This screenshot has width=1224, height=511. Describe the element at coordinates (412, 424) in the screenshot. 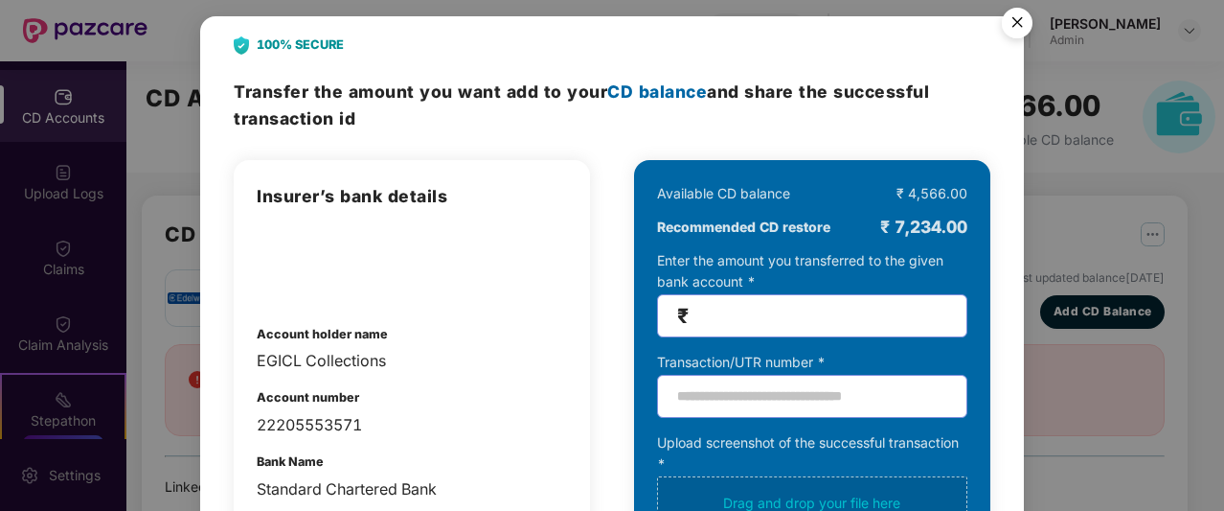

I see `div: 22205553571` at that location.